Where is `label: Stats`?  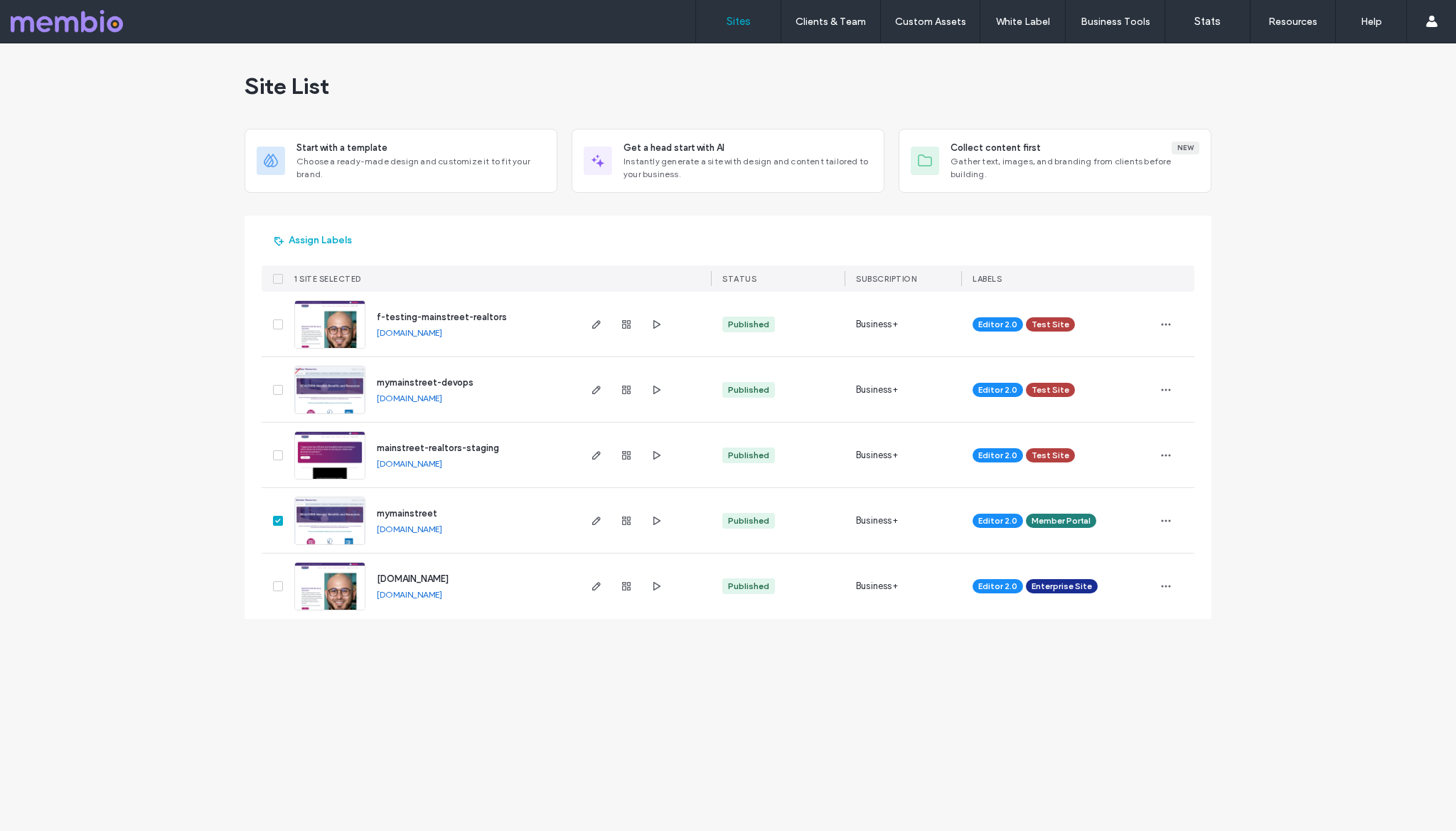 label: Stats is located at coordinates (1208, 22).